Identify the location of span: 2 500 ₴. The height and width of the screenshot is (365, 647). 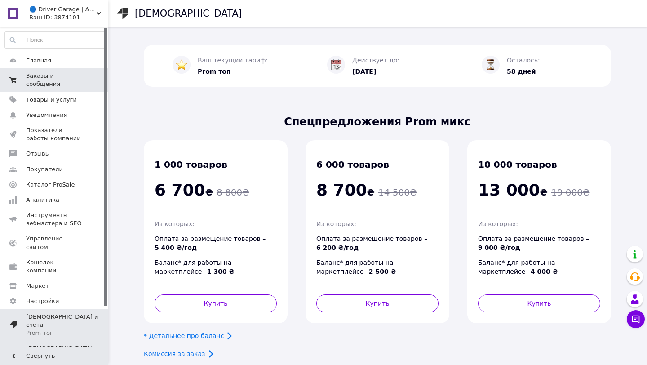
(382, 271).